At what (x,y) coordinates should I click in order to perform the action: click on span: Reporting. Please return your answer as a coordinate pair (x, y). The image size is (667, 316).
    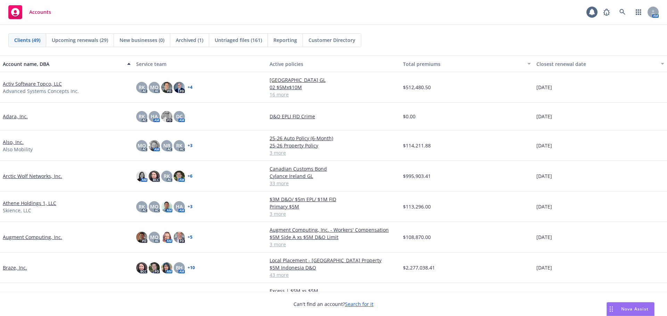
    Looking at the image, I should click on (285, 40).